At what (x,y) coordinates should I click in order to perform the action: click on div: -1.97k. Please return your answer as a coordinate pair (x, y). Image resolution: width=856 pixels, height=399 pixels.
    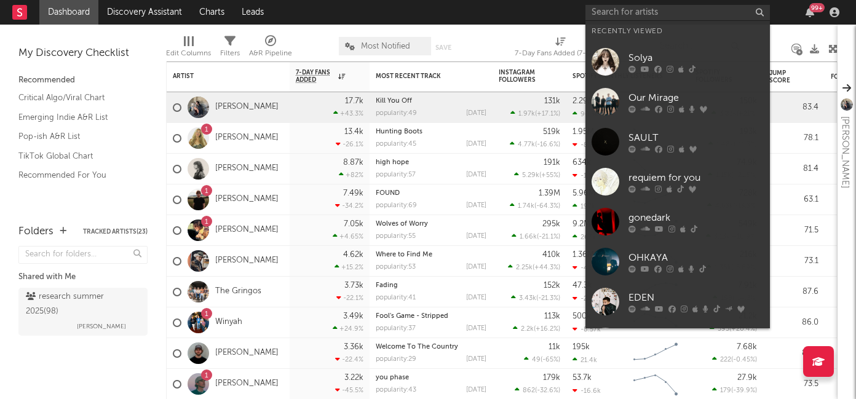
    Looking at the image, I should click on (586, 175).